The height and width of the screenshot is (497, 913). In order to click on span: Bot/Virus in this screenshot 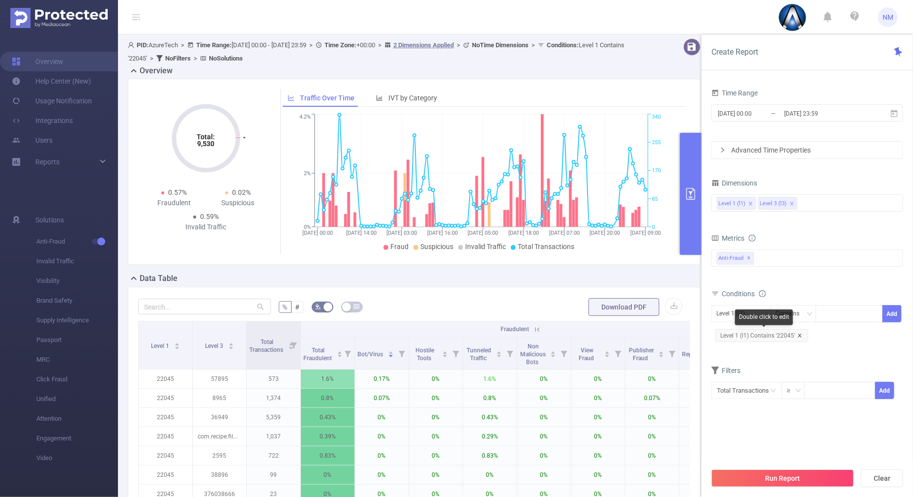, I will do `click(371, 354)`.